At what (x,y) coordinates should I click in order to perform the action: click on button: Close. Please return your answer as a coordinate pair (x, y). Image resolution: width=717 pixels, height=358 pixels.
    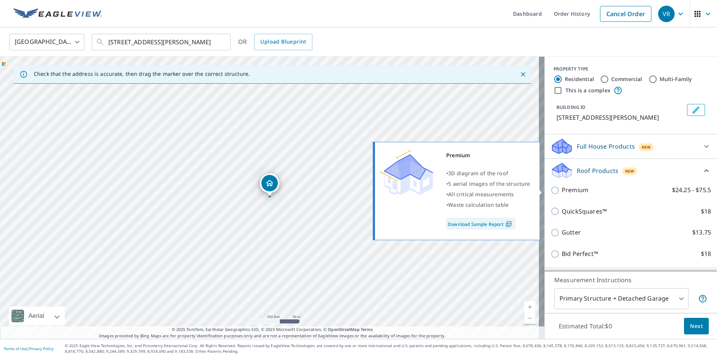
    Looking at the image, I should click on (523, 74).